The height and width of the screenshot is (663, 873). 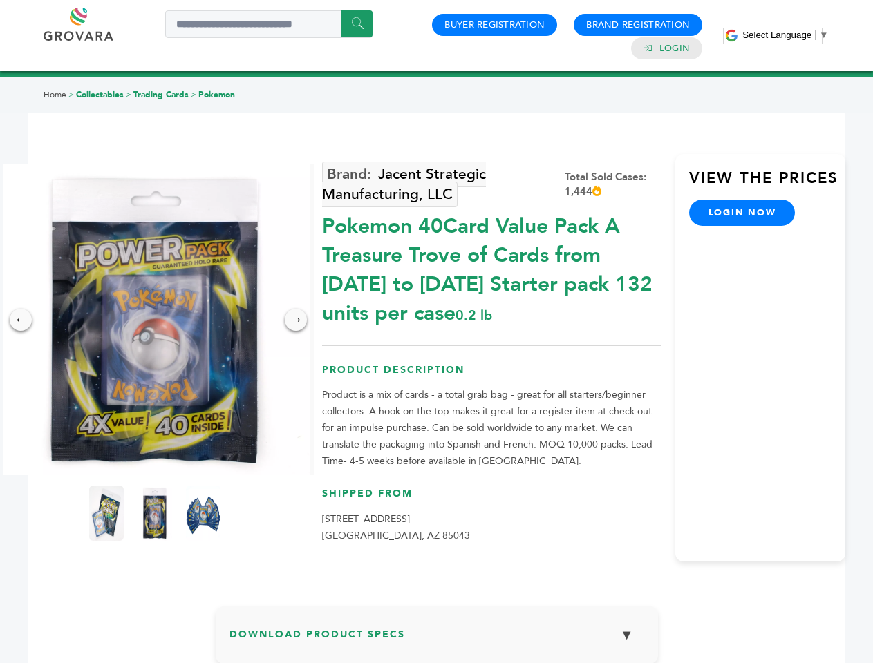 What do you see at coordinates (100, 95) in the screenshot?
I see `a: Collectables` at bounding box center [100, 95].